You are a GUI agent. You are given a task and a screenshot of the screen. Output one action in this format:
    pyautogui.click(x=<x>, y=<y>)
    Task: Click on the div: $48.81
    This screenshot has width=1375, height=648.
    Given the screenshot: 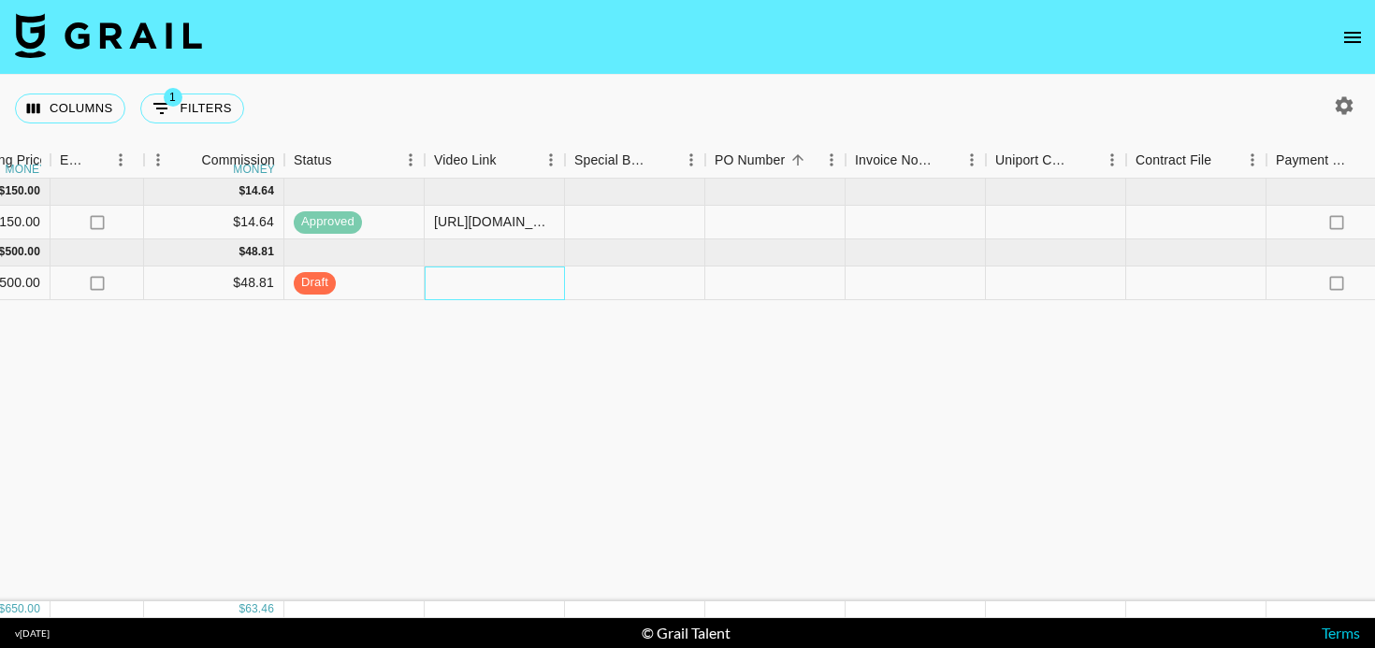 What is the action you would take?
    pyautogui.click(x=214, y=283)
    